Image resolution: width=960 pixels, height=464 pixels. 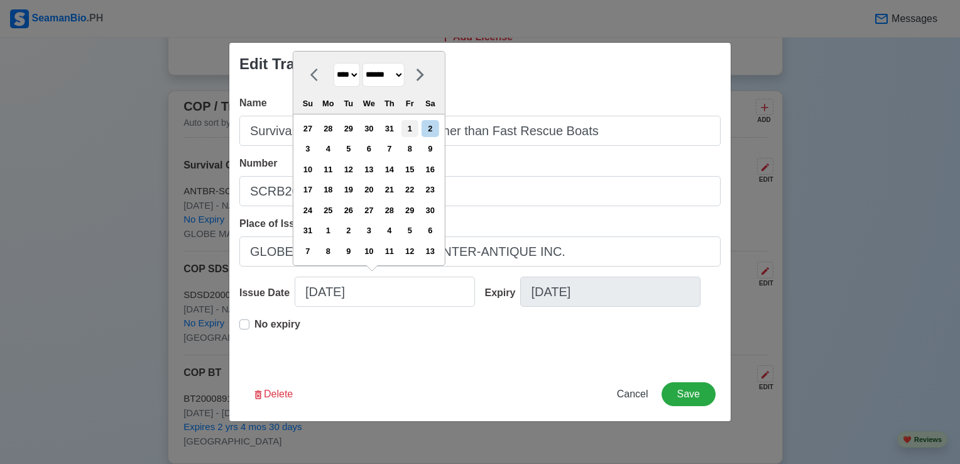 I want to click on div: Choose Monday, August 25th, 2025, so click(x=328, y=210).